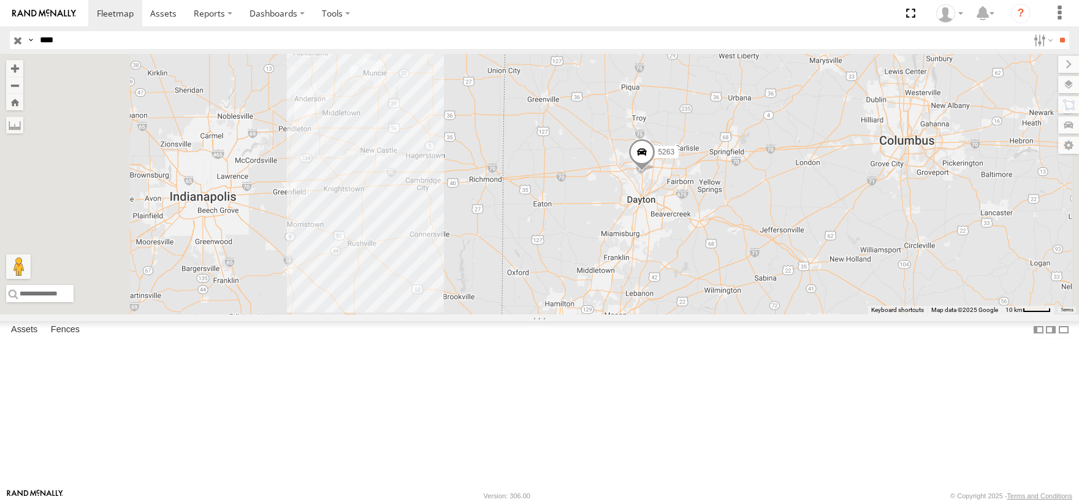  What do you see at coordinates (1051, 330) in the screenshot?
I see `label: Dock Summary Table to the Right` at bounding box center [1051, 330].